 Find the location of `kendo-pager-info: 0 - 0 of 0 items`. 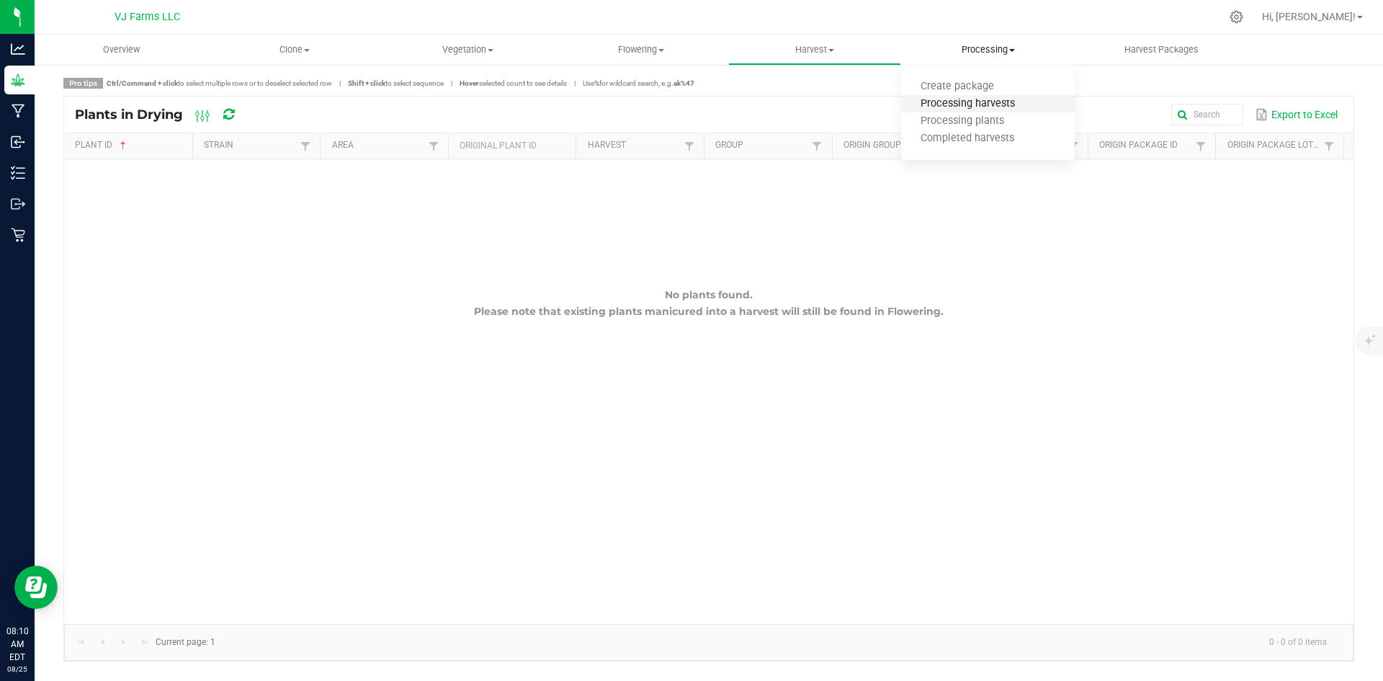

kendo-pager-info: 0 - 0 of 0 items is located at coordinates (781, 642).